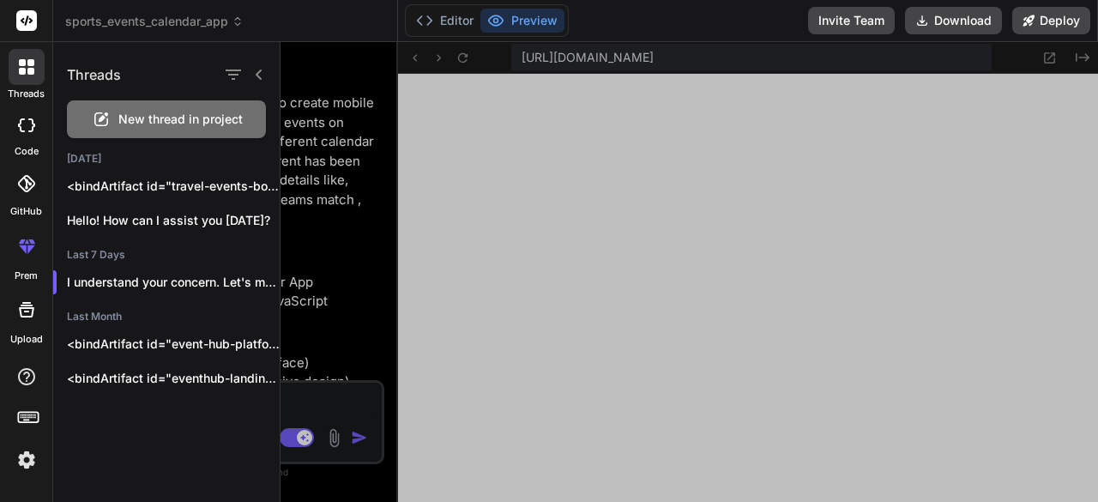 This screenshot has height=502, width=1098. What do you see at coordinates (953, 21) in the screenshot?
I see `button: Download` at bounding box center [953, 21].